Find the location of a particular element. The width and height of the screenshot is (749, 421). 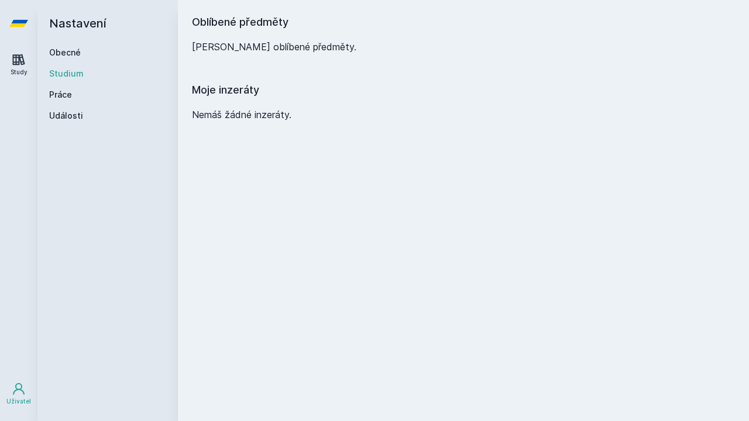

a: Study is located at coordinates (19, 64).